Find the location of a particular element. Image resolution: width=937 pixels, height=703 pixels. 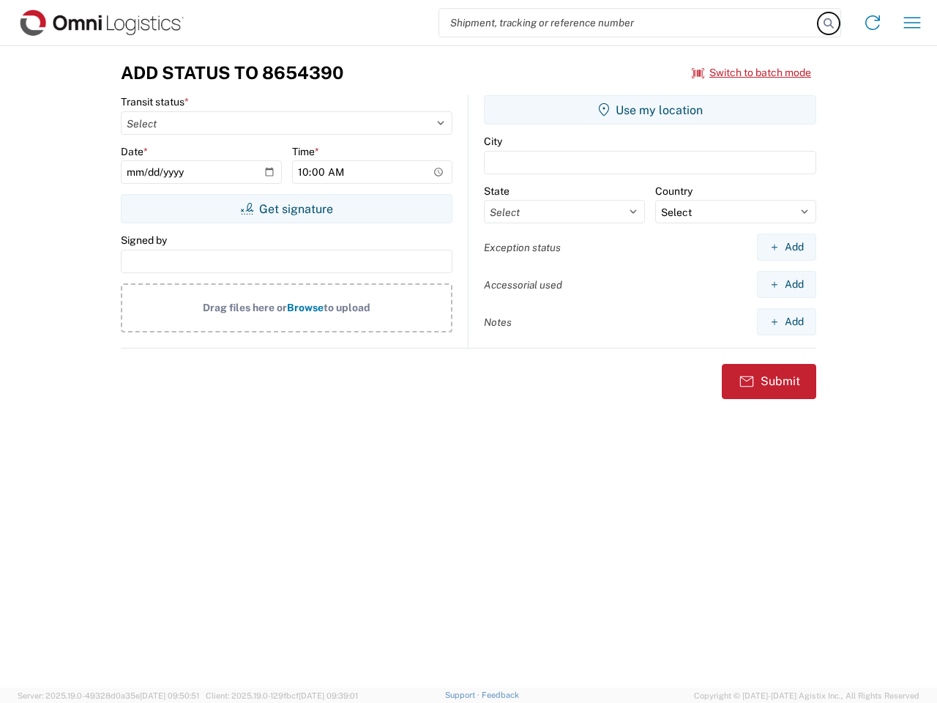

span: Drag files here or is located at coordinates (245, 307).